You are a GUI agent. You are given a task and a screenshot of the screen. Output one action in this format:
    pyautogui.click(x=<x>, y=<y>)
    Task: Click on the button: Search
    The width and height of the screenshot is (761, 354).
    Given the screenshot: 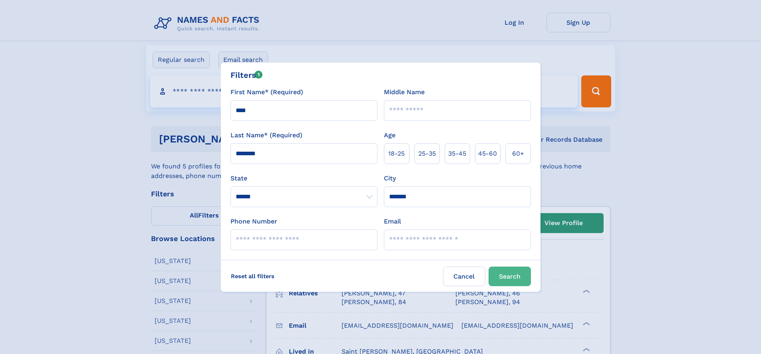 What is the action you would take?
    pyautogui.click(x=510, y=276)
    